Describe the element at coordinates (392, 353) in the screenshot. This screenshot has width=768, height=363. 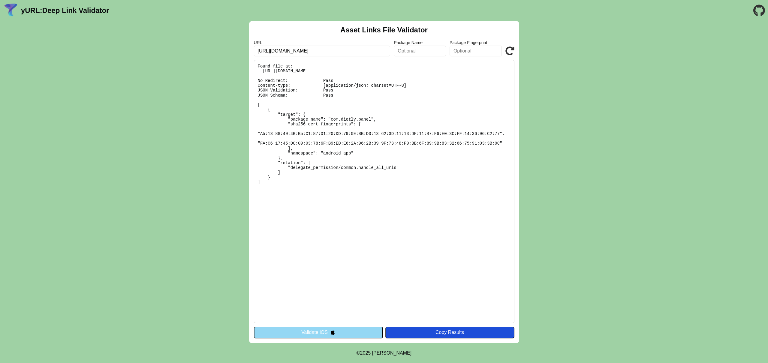
I see `a: Michael Ibragimchayev's Personal Site` at that location.